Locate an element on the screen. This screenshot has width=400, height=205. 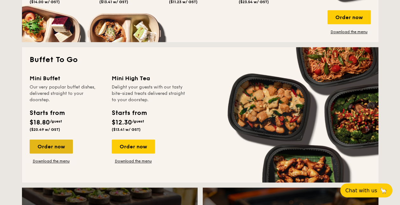
span: $12.30 is located at coordinates (122, 122).